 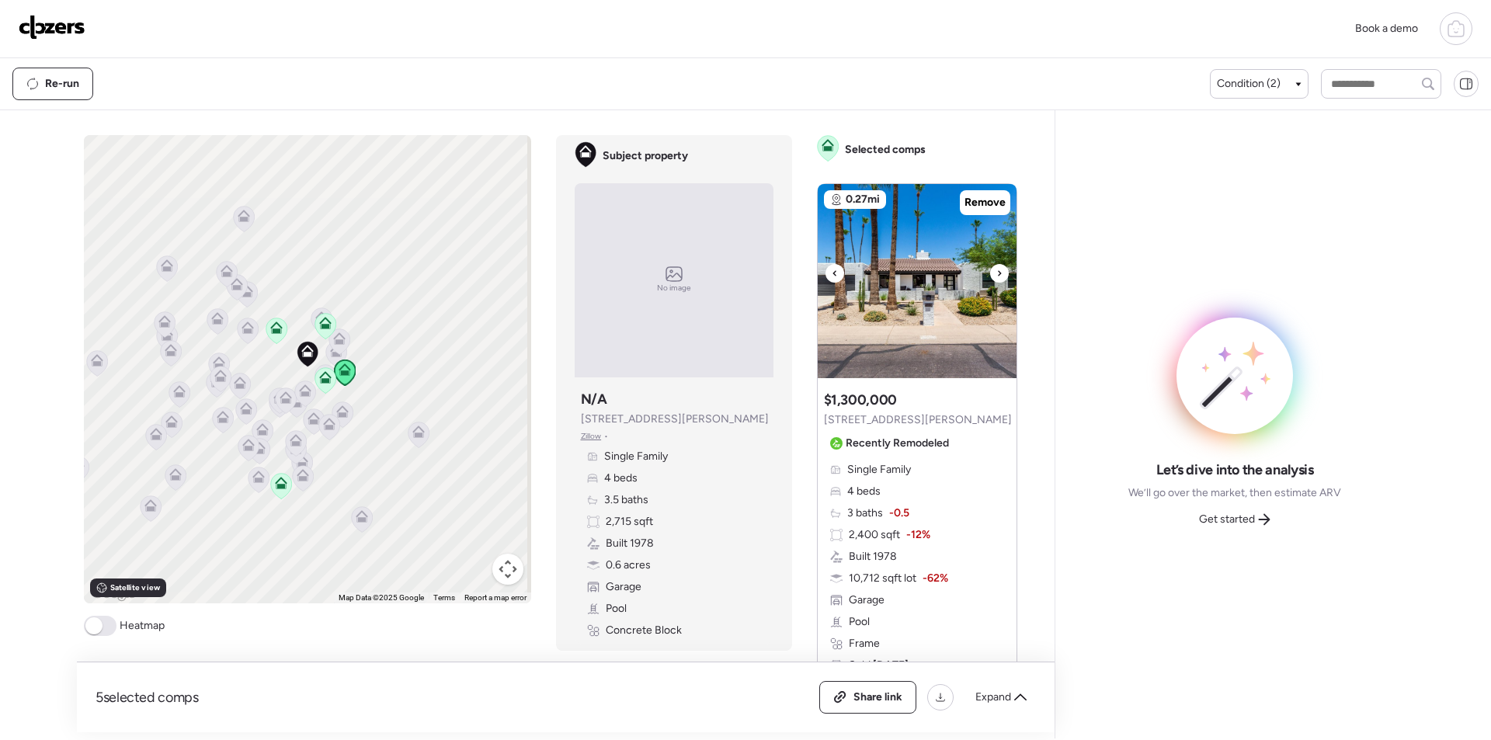 I want to click on span: Subject property, so click(x=645, y=156).